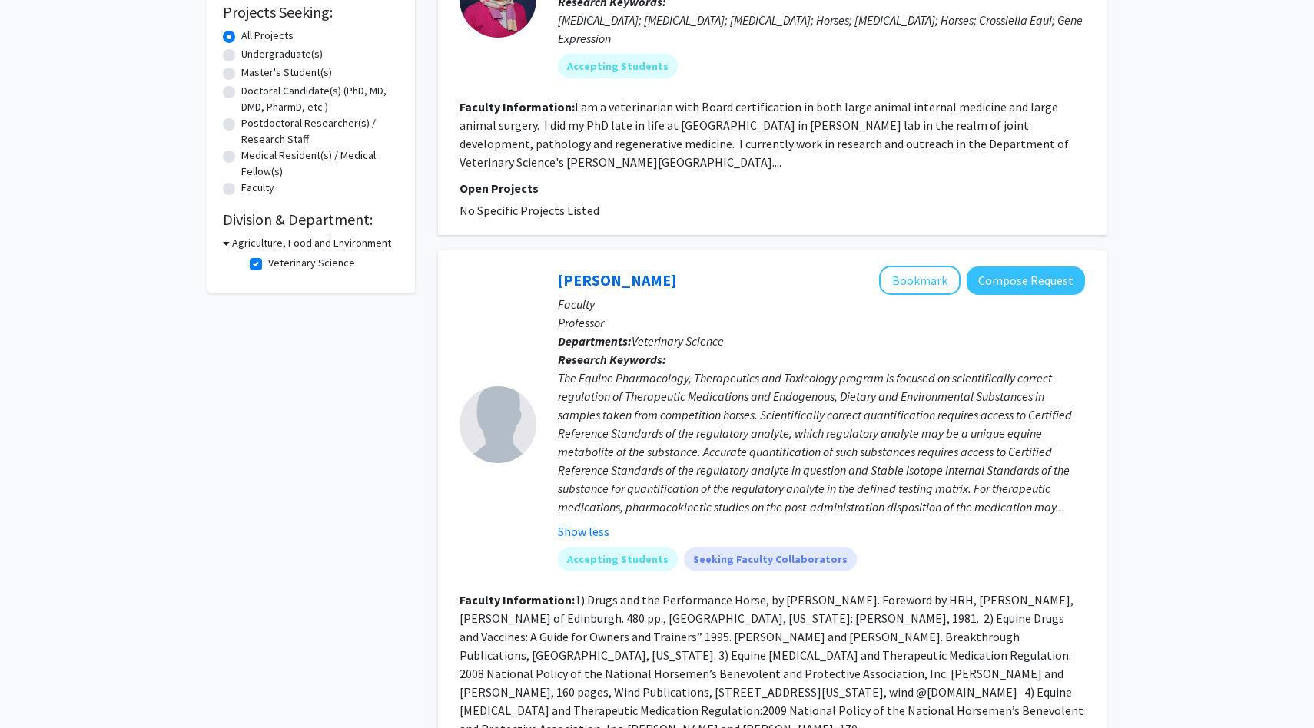 This screenshot has height=728, width=1314. What do you see at coordinates (320, 164) in the screenshot?
I see `label: Medical Resident(s) / Medical Fellow(s)` at bounding box center [320, 164].